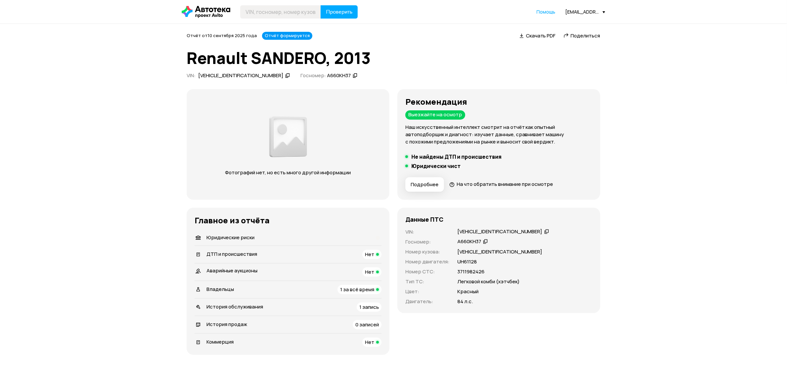 The image size is (787, 388). What do you see at coordinates (436, 166) in the screenshot?
I see `h5: Юридически чист` at bounding box center [436, 166].